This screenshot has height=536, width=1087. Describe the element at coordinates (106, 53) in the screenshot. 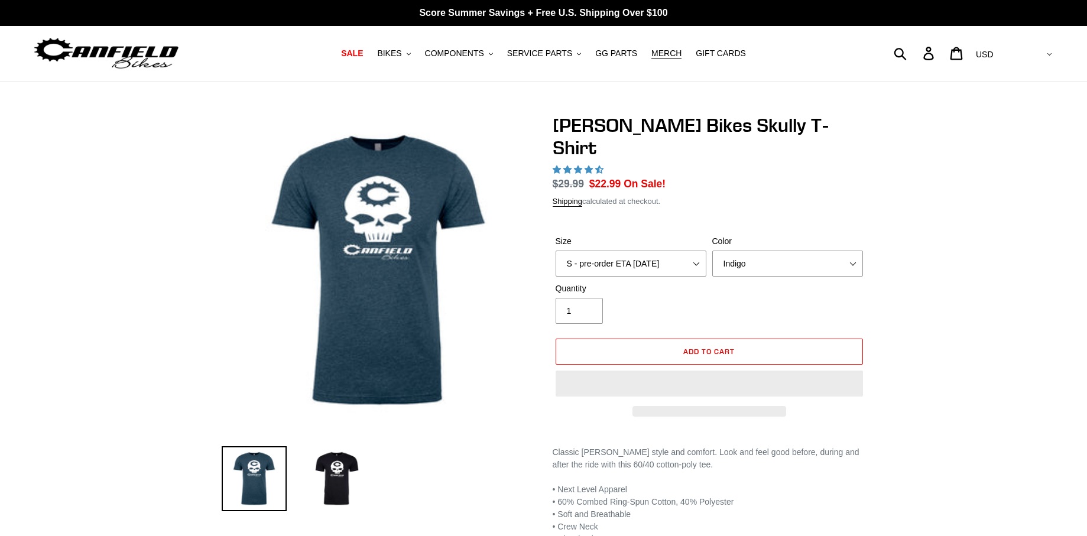

I see `img: Canfield Bikes` at that location.